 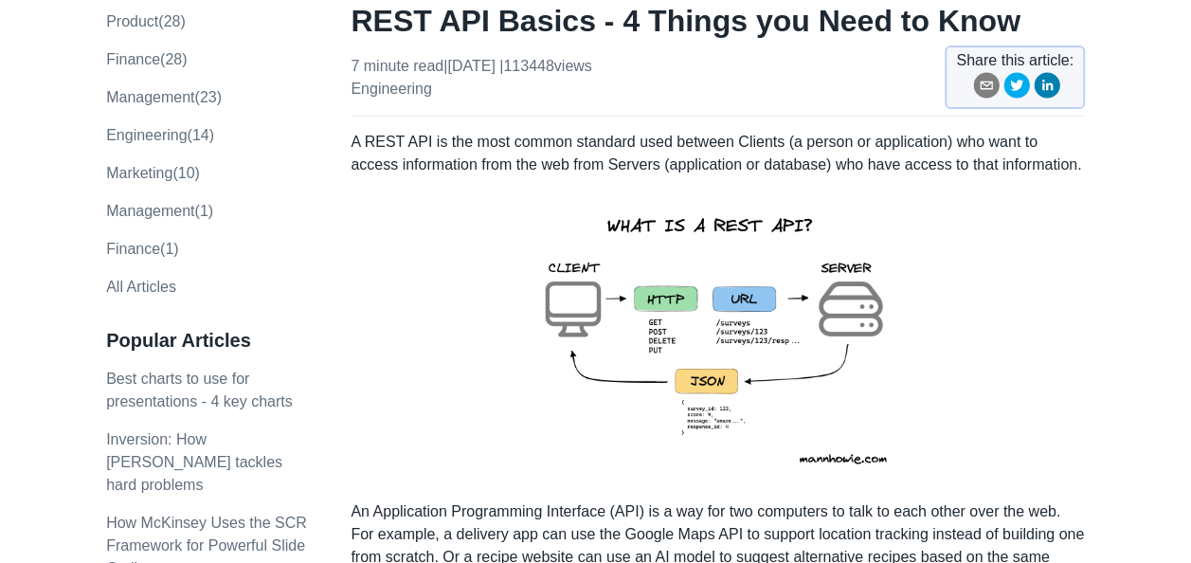 What do you see at coordinates (152, 172) in the screenshot?
I see `a: marketing(10)` at bounding box center [152, 172].